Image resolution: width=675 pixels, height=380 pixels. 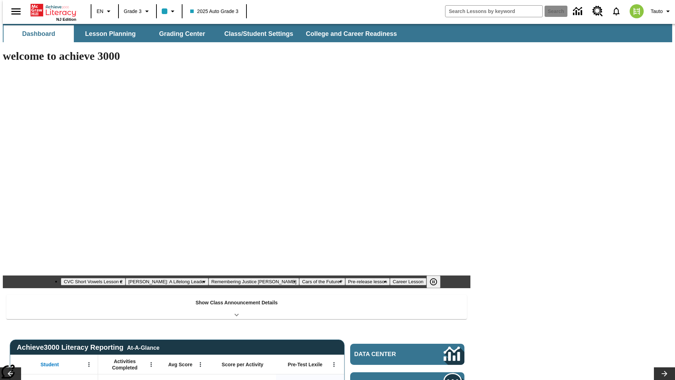 What do you see at coordinates (50, 364) in the screenshot?
I see `span: Student` at bounding box center [50, 364].